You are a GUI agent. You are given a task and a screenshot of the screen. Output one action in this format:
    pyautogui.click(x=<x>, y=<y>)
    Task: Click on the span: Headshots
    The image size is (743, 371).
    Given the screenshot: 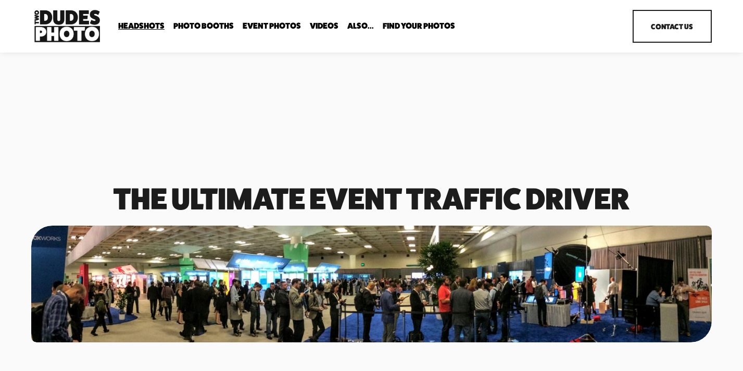 What is the action you would take?
    pyautogui.click(x=141, y=26)
    